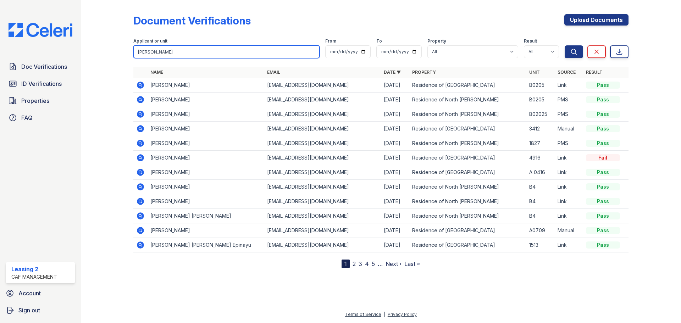 The width and height of the screenshot is (681, 323). Describe the element at coordinates (354, 264) in the screenshot. I see `a: 2` at that location.